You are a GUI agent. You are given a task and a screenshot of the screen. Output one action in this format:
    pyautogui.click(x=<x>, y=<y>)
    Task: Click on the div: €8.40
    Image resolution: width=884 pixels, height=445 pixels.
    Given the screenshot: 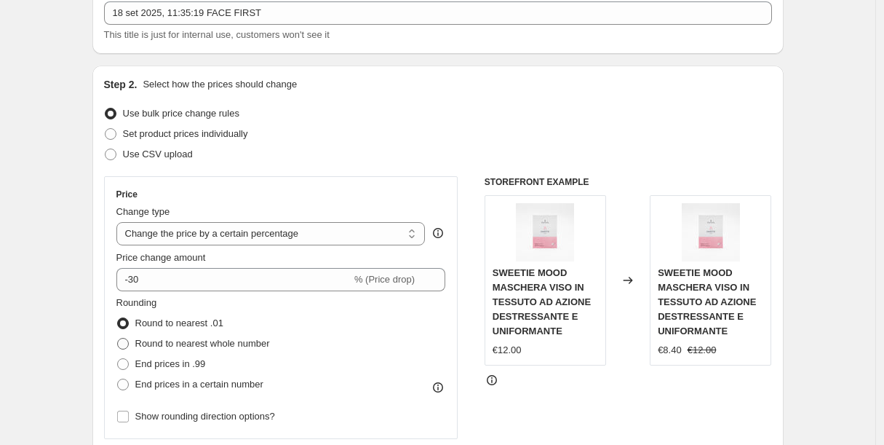 What is the action you would take?
    pyautogui.click(x=670, y=350)
    